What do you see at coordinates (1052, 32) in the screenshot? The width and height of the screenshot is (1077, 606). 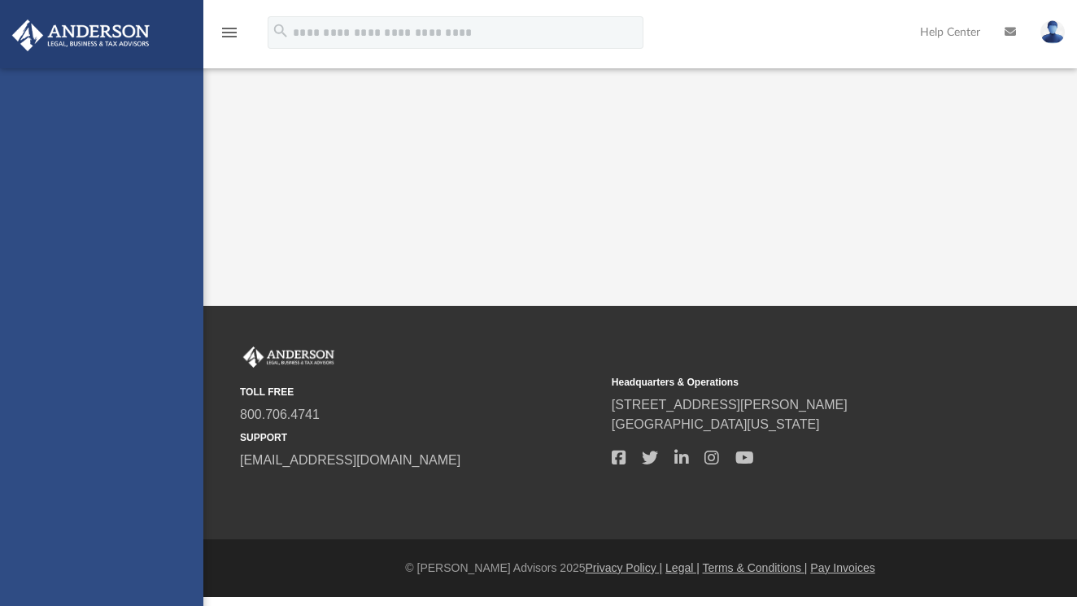 I see `img: User Pic` at bounding box center [1052, 32].